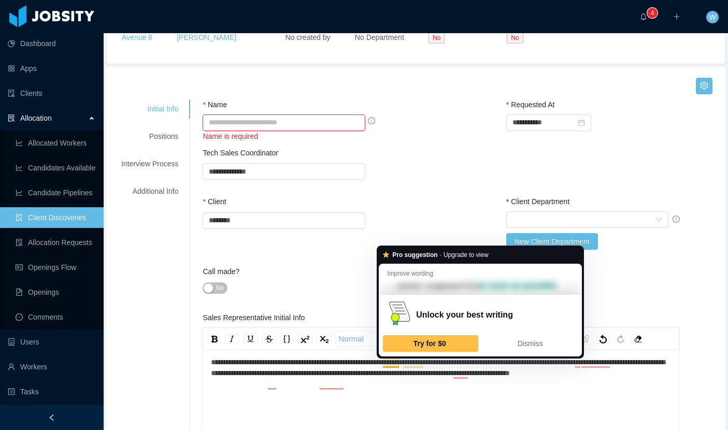  What do you see at coordinates (150, 191) in the screenshot?
I see `div: Additional Info` at bounding box center [150, 191].